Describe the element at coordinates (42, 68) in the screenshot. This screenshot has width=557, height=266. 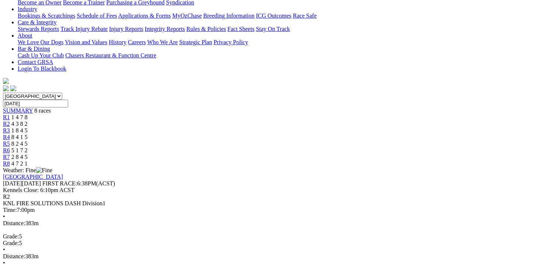
I see `a: Login To Blackbook` at that location.